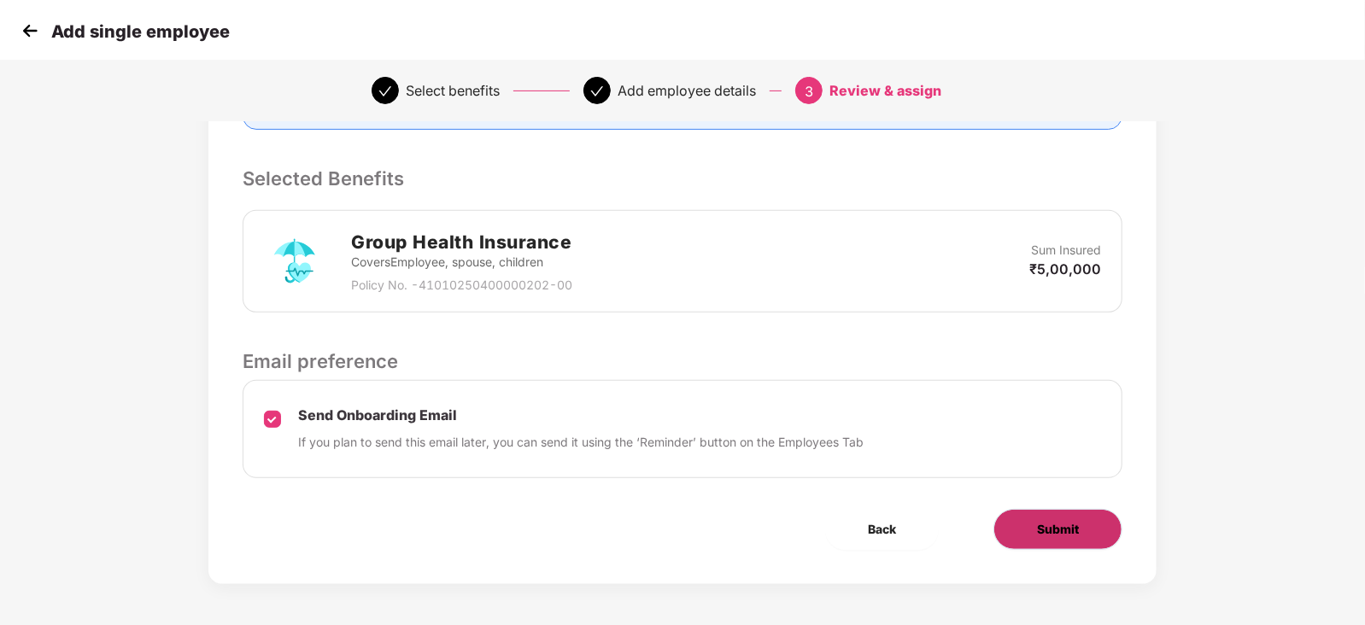 The image size is (1365, 625). Describe the element at coordinates (30, 31) in the screenshot. I see `img: svg+xml;base64,PHN2ZyB4bWxucz0iaHR0cDovL3d3dy53My5vcmcvMjAwMC9zdmciIHdpZHRoPSIzMCIgaGVpZ2h0PSIzMC...` at that location.